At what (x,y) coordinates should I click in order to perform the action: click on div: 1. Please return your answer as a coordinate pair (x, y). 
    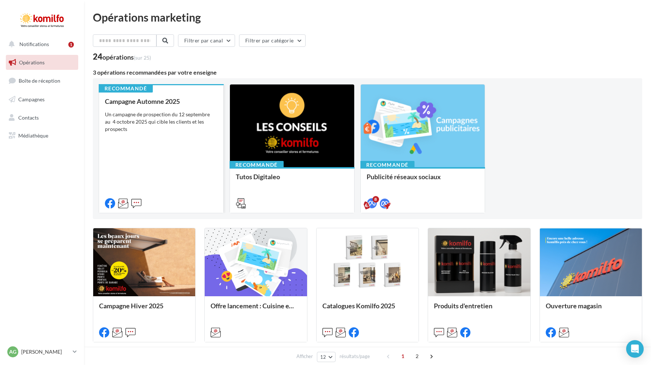
    Looking at the image, I should click on (71, 45).